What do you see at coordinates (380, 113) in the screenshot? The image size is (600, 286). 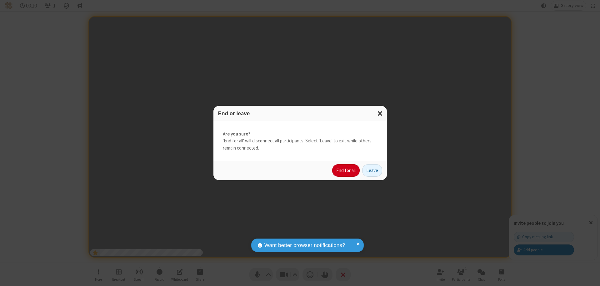 I see `button: Close modal` at bounding box center [380, 113].